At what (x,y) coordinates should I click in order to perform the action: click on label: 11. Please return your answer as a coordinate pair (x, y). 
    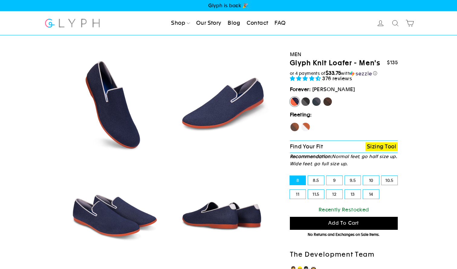
    Looking at the image, I should click on (297, 194).